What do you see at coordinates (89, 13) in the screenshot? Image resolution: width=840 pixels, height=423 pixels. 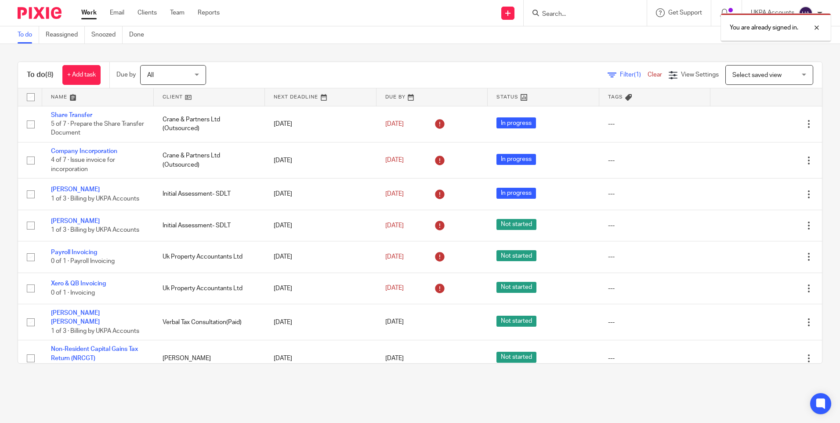 I see `a: Work` at bounding box center [89, 13].